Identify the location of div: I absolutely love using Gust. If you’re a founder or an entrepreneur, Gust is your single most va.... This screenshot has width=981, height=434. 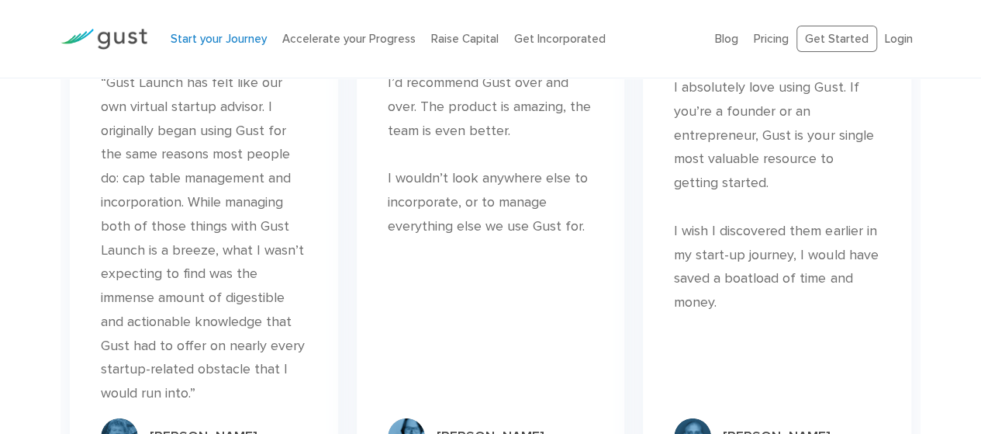
(776, 195).